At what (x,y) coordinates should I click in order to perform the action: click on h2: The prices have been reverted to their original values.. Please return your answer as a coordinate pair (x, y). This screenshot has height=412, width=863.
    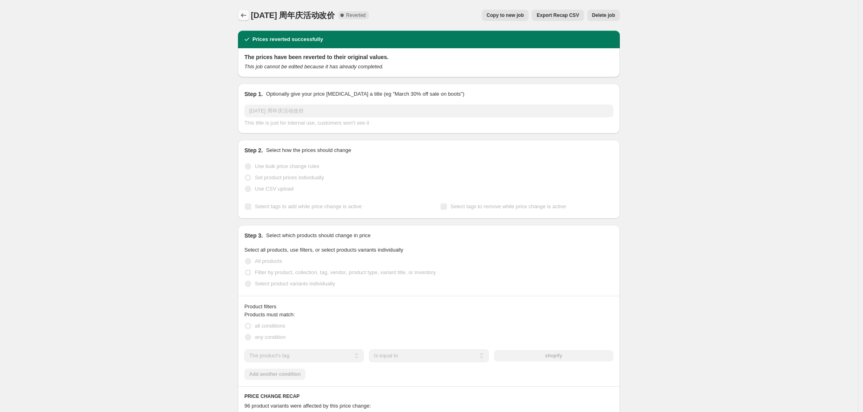
    Looking at the image, I should click on (429, 57).